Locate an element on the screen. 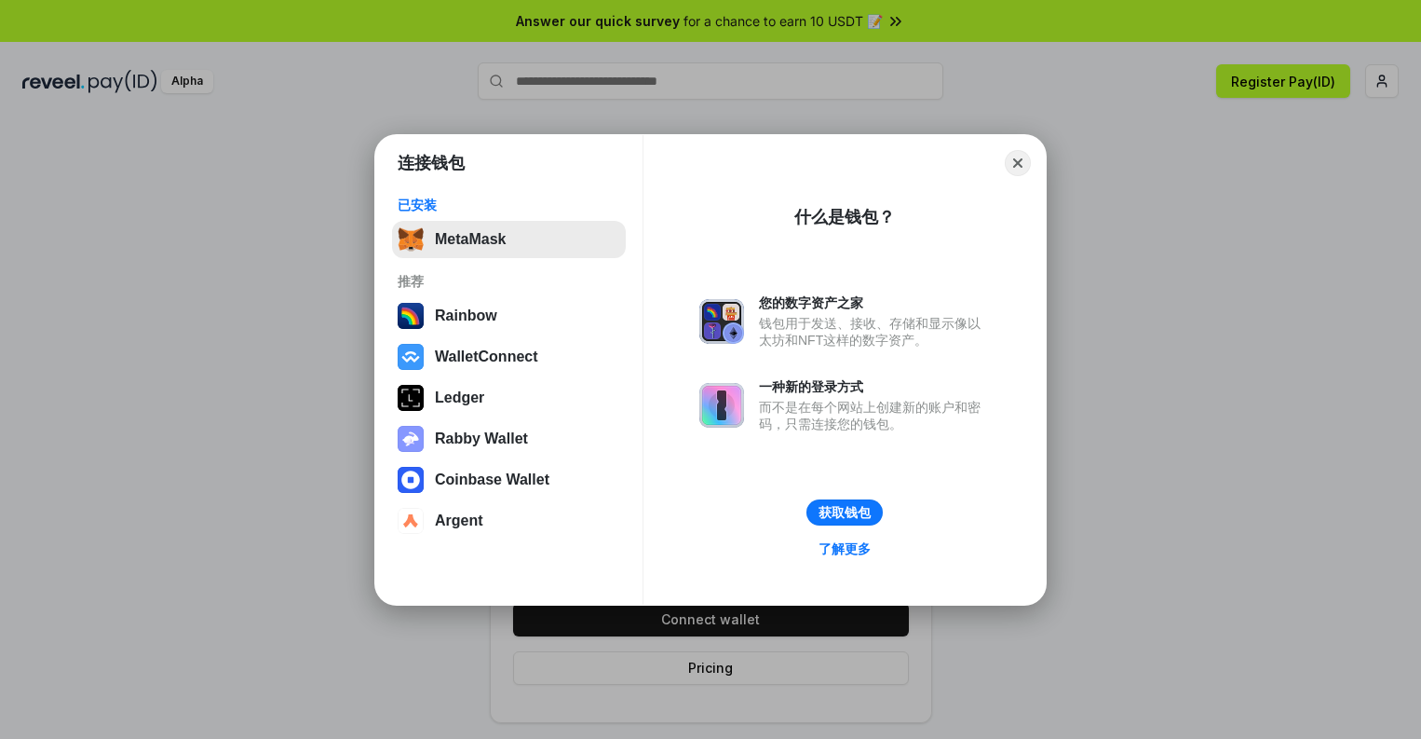 This screenshot has height=739, width=1421. div: 什么是钱包？ is located at coordinates (845, 217).